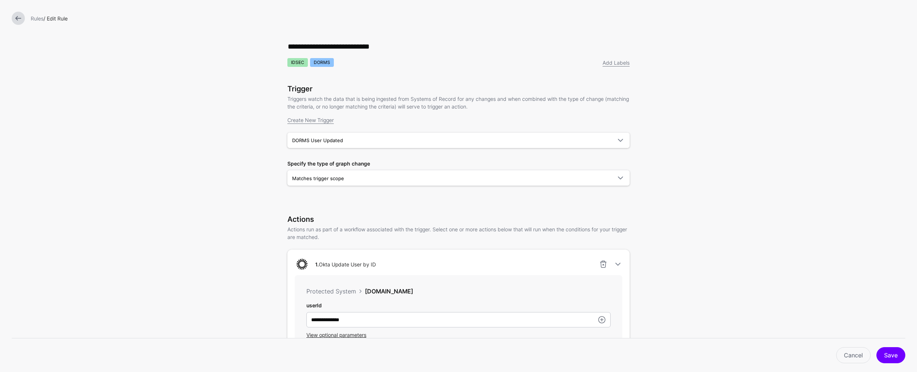 The height and width of the screenshot is (372, 917). Describe the element at coordinates (853, 355) in the screenshot. I see `a: Cancel` at that location.